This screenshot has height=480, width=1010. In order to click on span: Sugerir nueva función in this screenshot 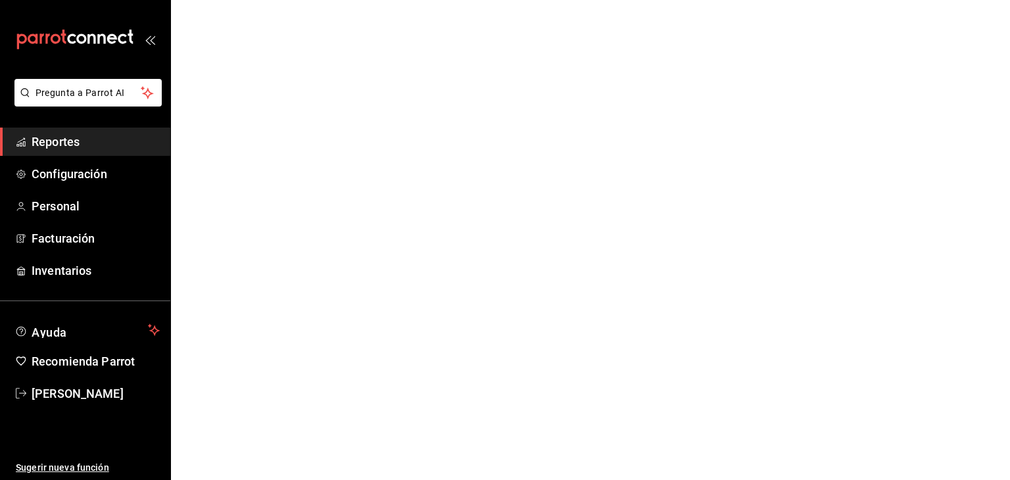, I will do `click(87, 468)`.